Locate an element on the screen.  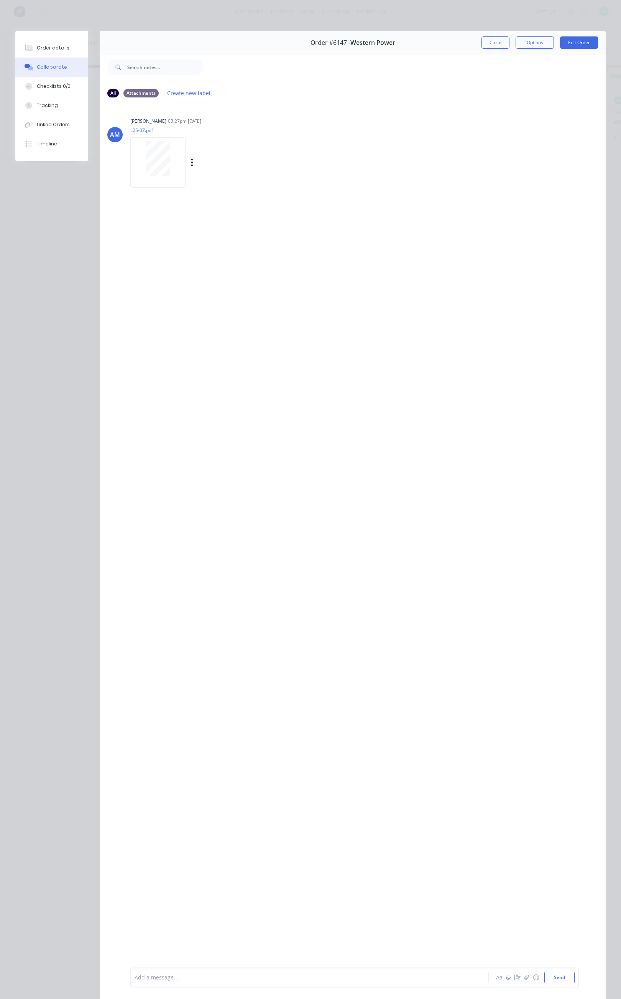
button: Create new label is located at coordinates (189, 93).